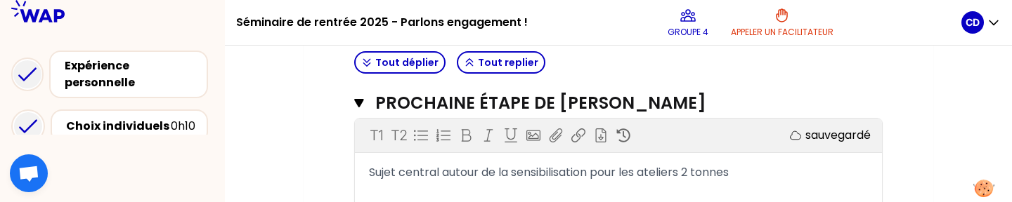 This screenshot has width=1012, height=202. Describe the element at coordinates (688, 22) in the screenshot. I see `button: Groupe 4` at that location.